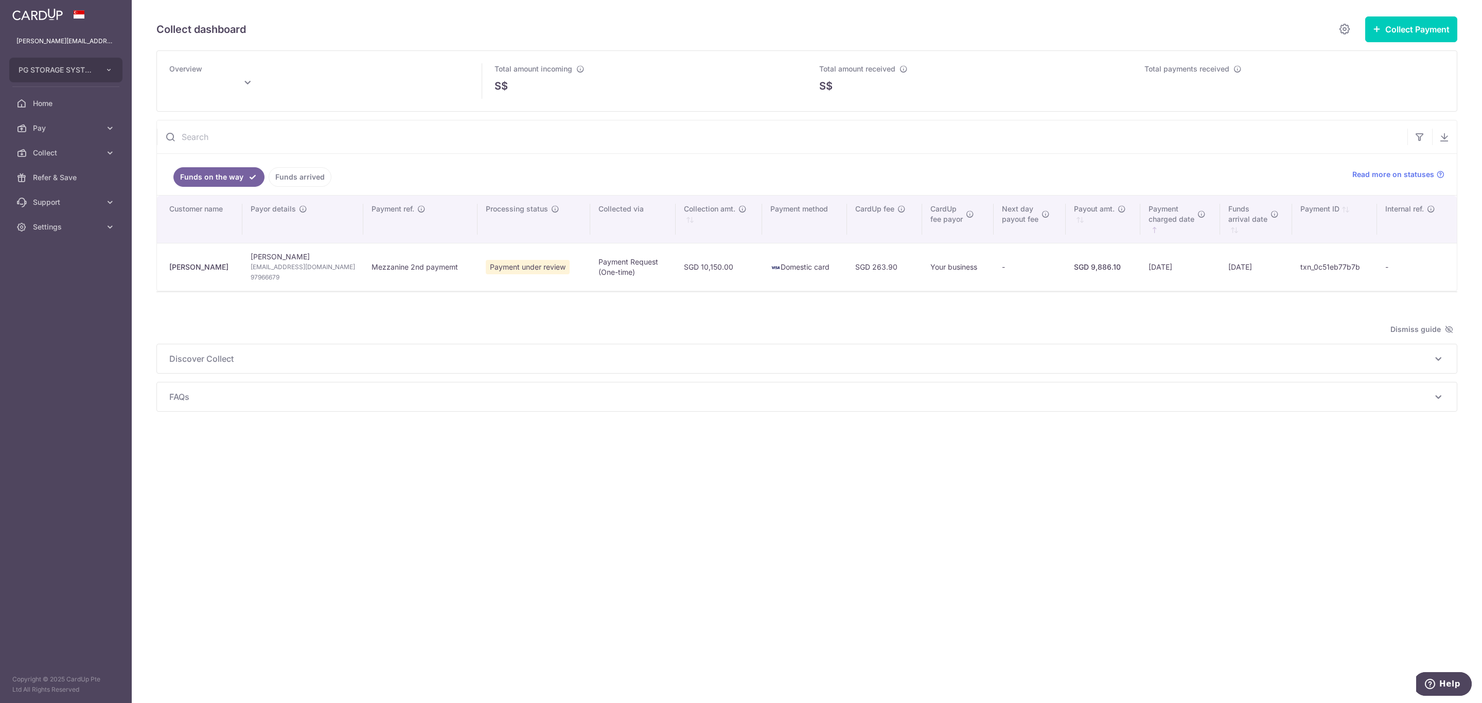  Describe the element at coordinates (420, 267) in the screenshot. I see `td: Mezzanine 2nd paymemt` at that location.